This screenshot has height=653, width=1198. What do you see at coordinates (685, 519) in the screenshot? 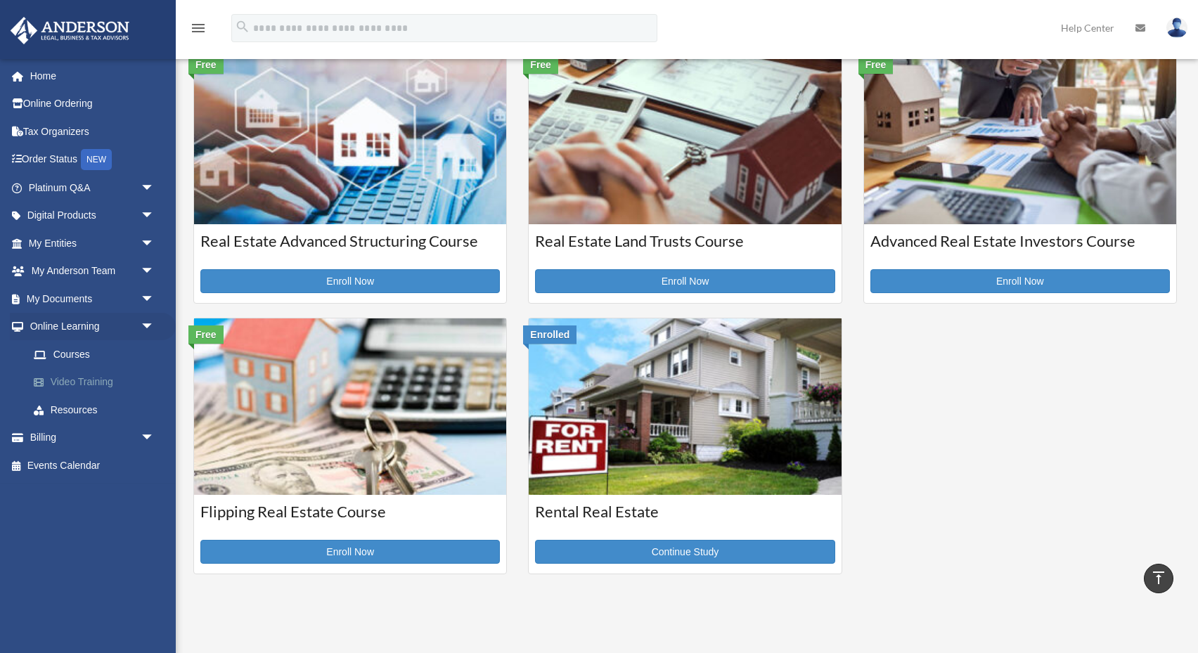
I see `h3: Rental Real Estate` at bounding box center [685, 519].